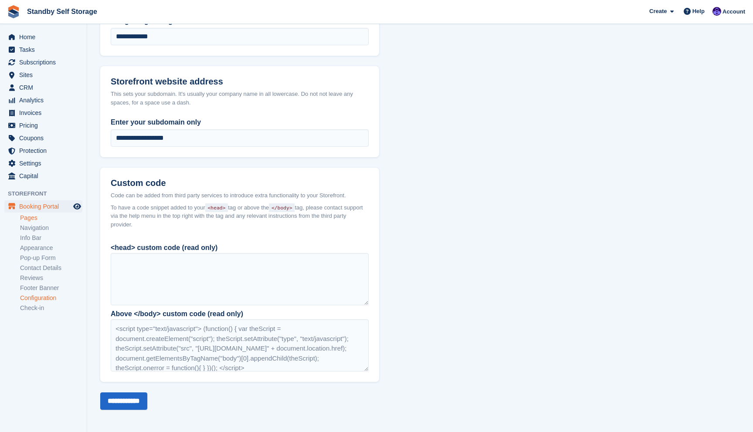 The image size is (753, 432). Describe the element at coordinates (240, 216) in the screenshot. I see `span: To have a code snippet added to your tag or above the tag, please contact support via the help me...` at that location.